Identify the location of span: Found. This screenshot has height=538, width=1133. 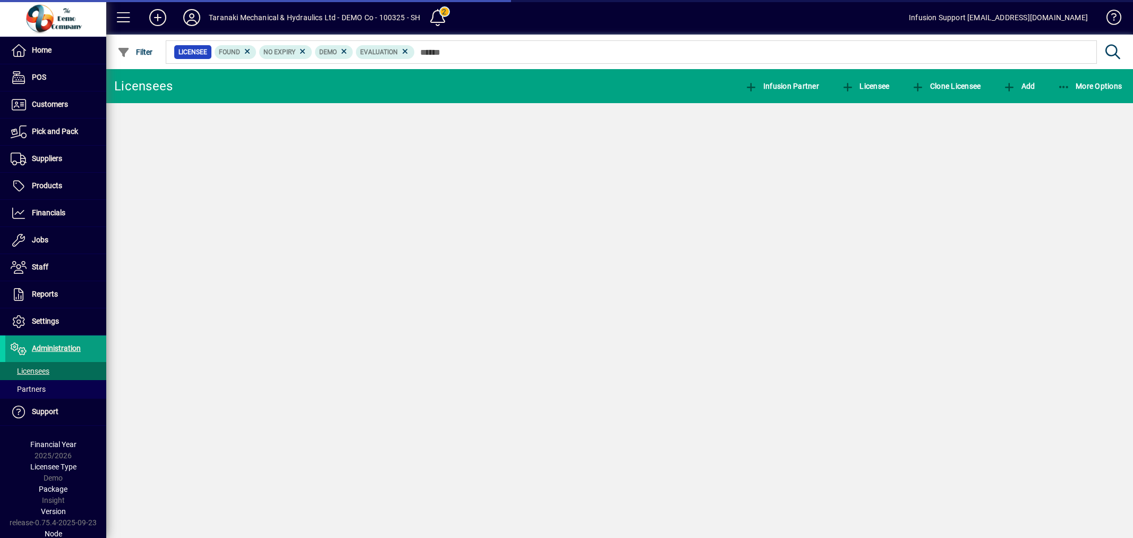
(230, 52).